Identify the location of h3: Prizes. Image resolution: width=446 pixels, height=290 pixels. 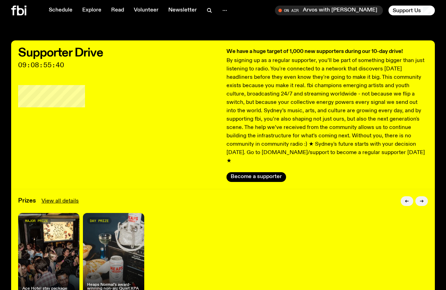
(27, 201).